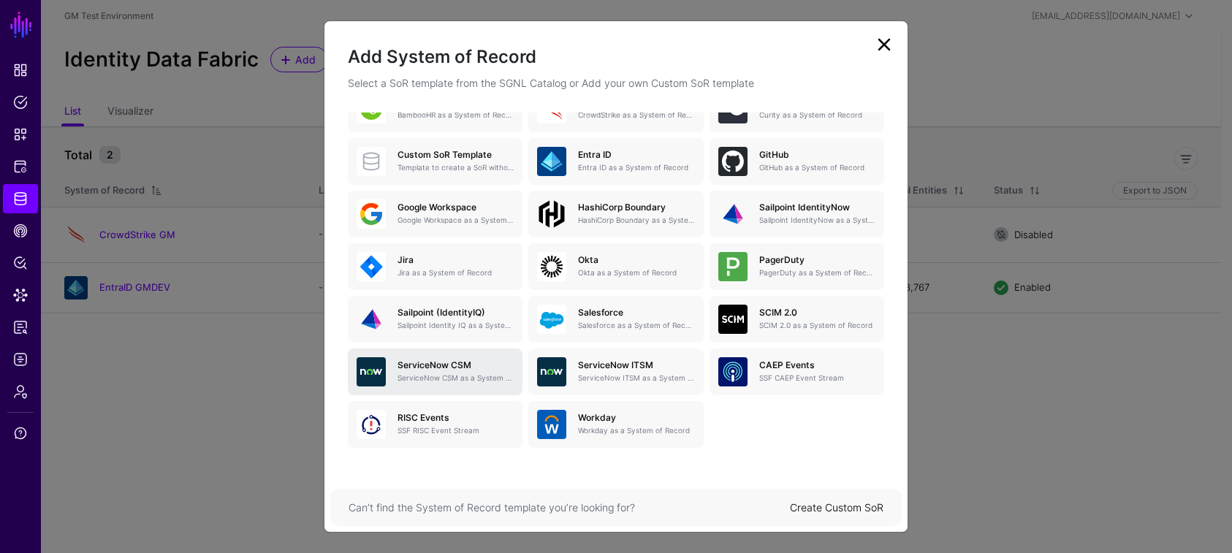 The image size is (1232, 553). What do you see at coordinates (796, 214) in the screenshot?
I see `a: Sailpoint IdentityNowSailpoint IdentityNow as a System of Record` at bounding box center [796, 214].